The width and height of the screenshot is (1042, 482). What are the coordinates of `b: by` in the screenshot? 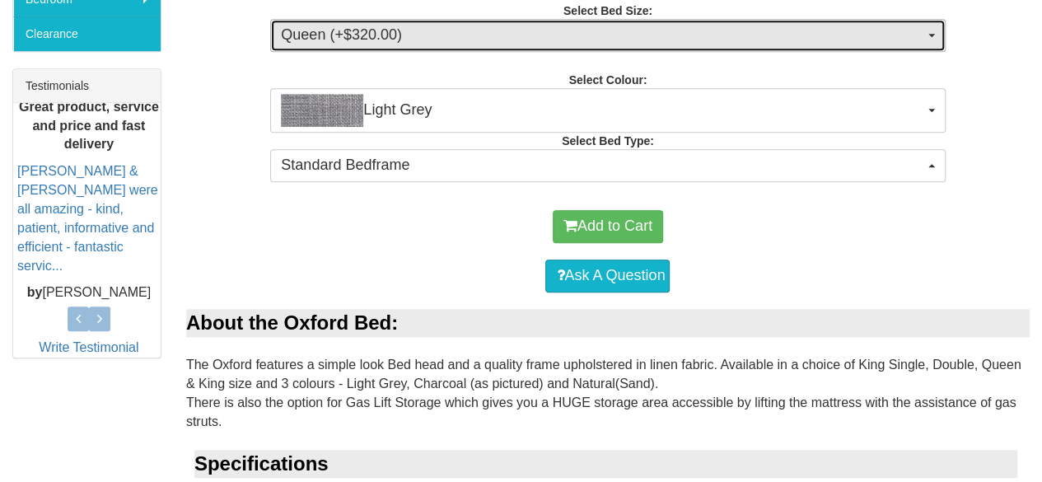 It's located at (35, 292).